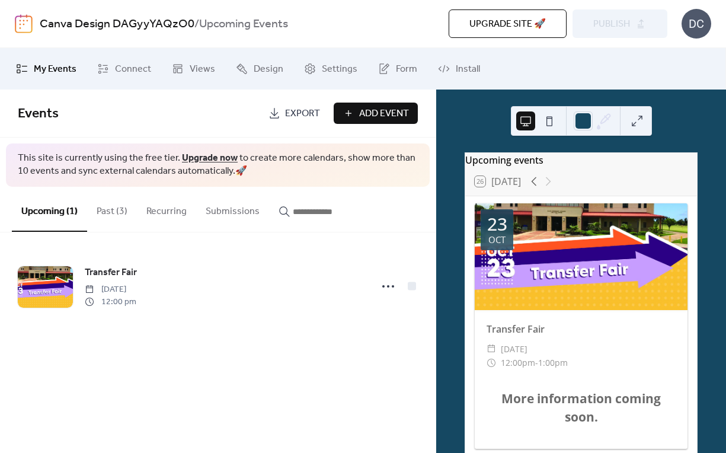 This screenshot has height=453, width=726. What do you see at coordinates (24, 24) in the screenshot?
I see `img: logo` at bounding box center [24, 24].